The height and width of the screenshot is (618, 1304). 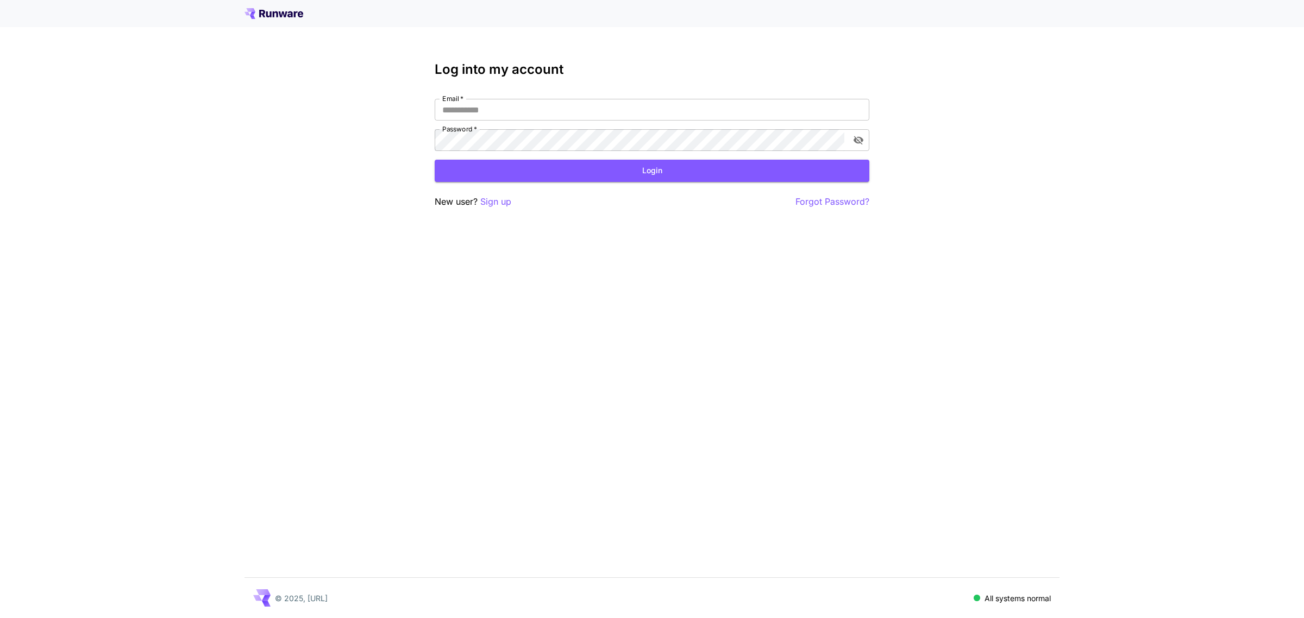 I want to click on p: New user?, so click(x=473, y=202).